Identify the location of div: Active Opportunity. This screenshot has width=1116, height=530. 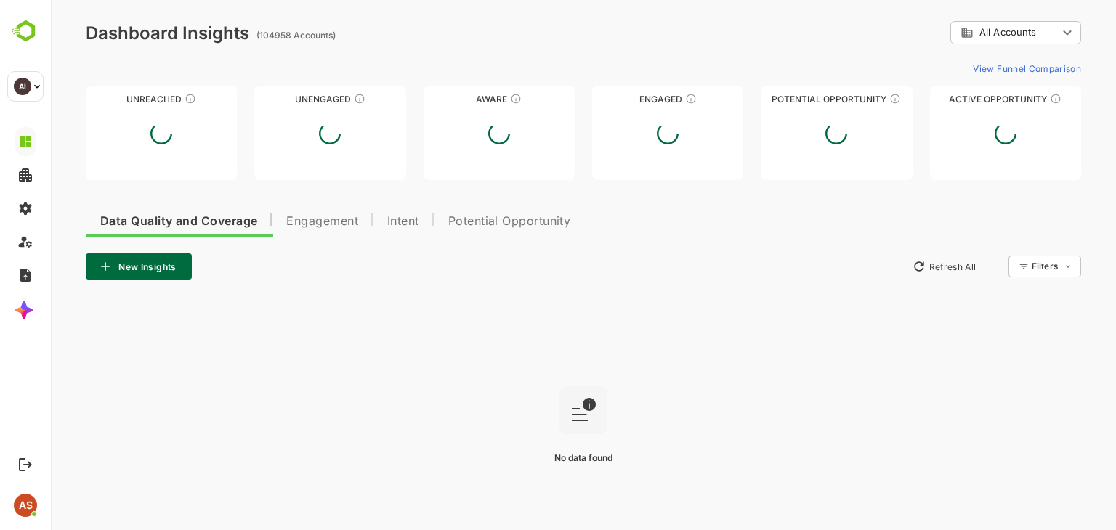
(954, 99).